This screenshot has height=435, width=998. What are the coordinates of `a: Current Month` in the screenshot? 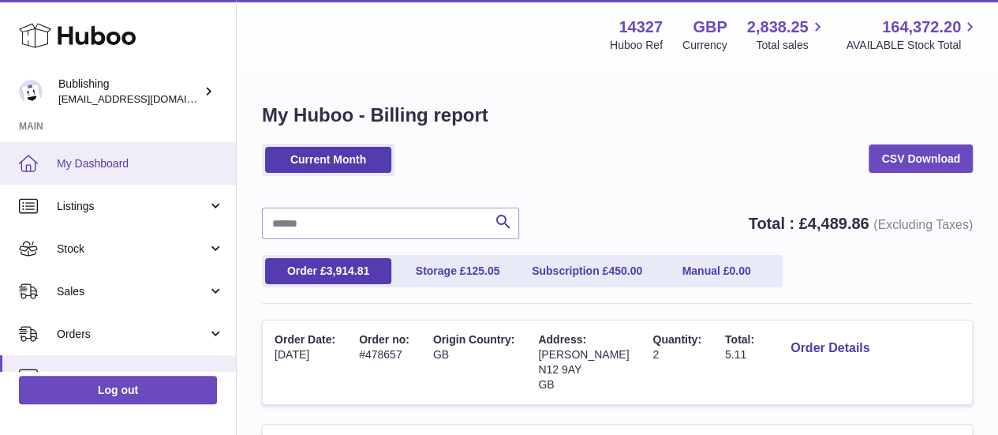 It's located at (328, 159).